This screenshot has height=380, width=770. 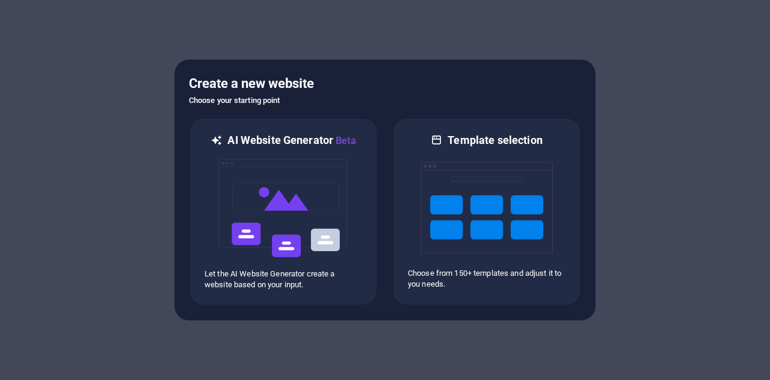 What do you see at coordinates (385, 84) in the screenshot?
I see `h5: Create a new website` at bounding box center [385, 84].